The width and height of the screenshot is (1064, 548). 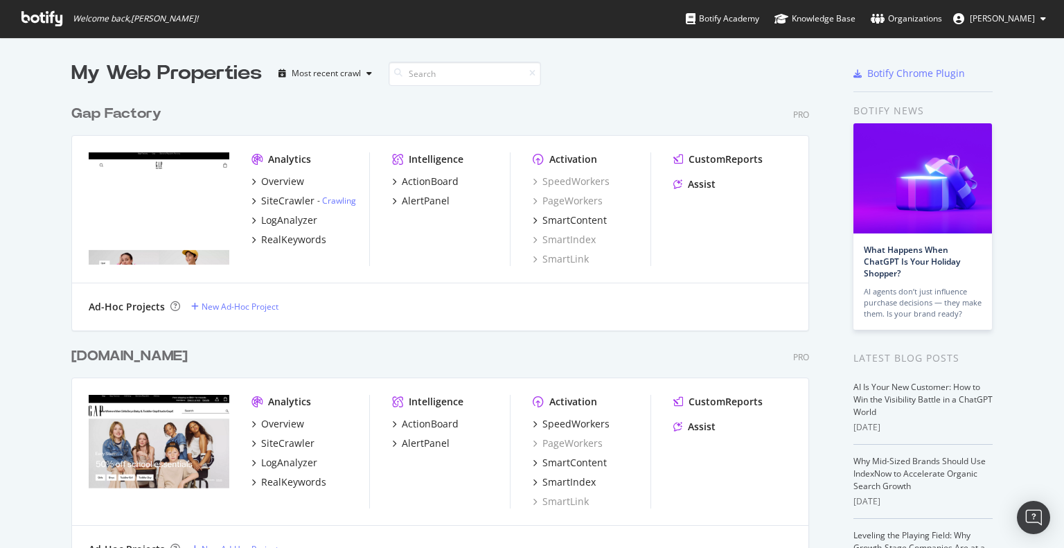 I want to click on div: Knowledge Base, so click(x=815, y=19).